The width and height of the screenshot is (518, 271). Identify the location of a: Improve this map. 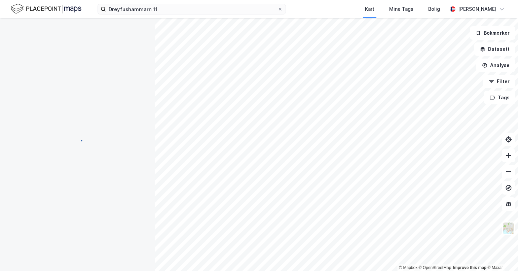
(470, 268).